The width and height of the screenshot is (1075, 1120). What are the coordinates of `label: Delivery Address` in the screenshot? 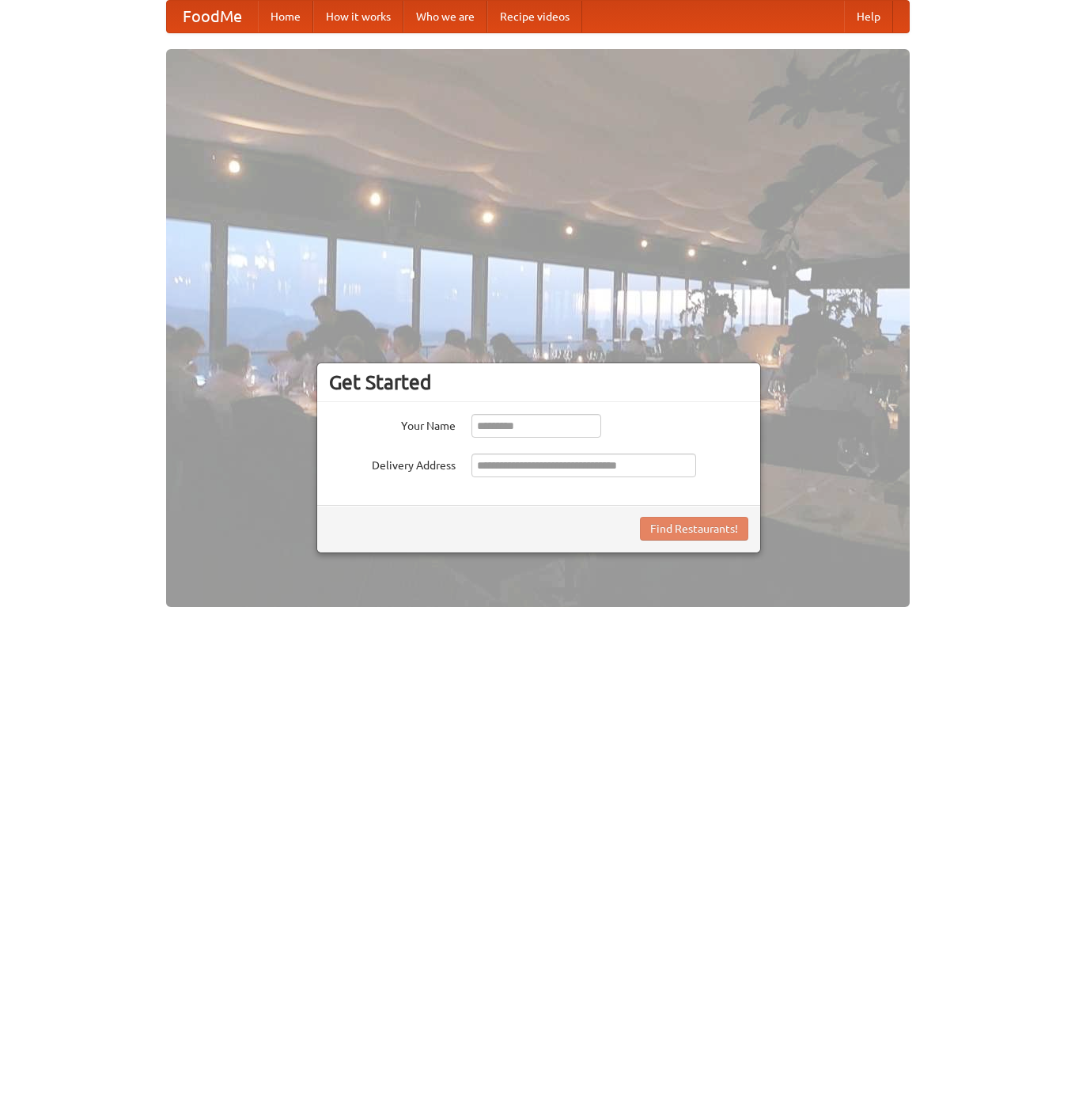 It's located at (392, 462).